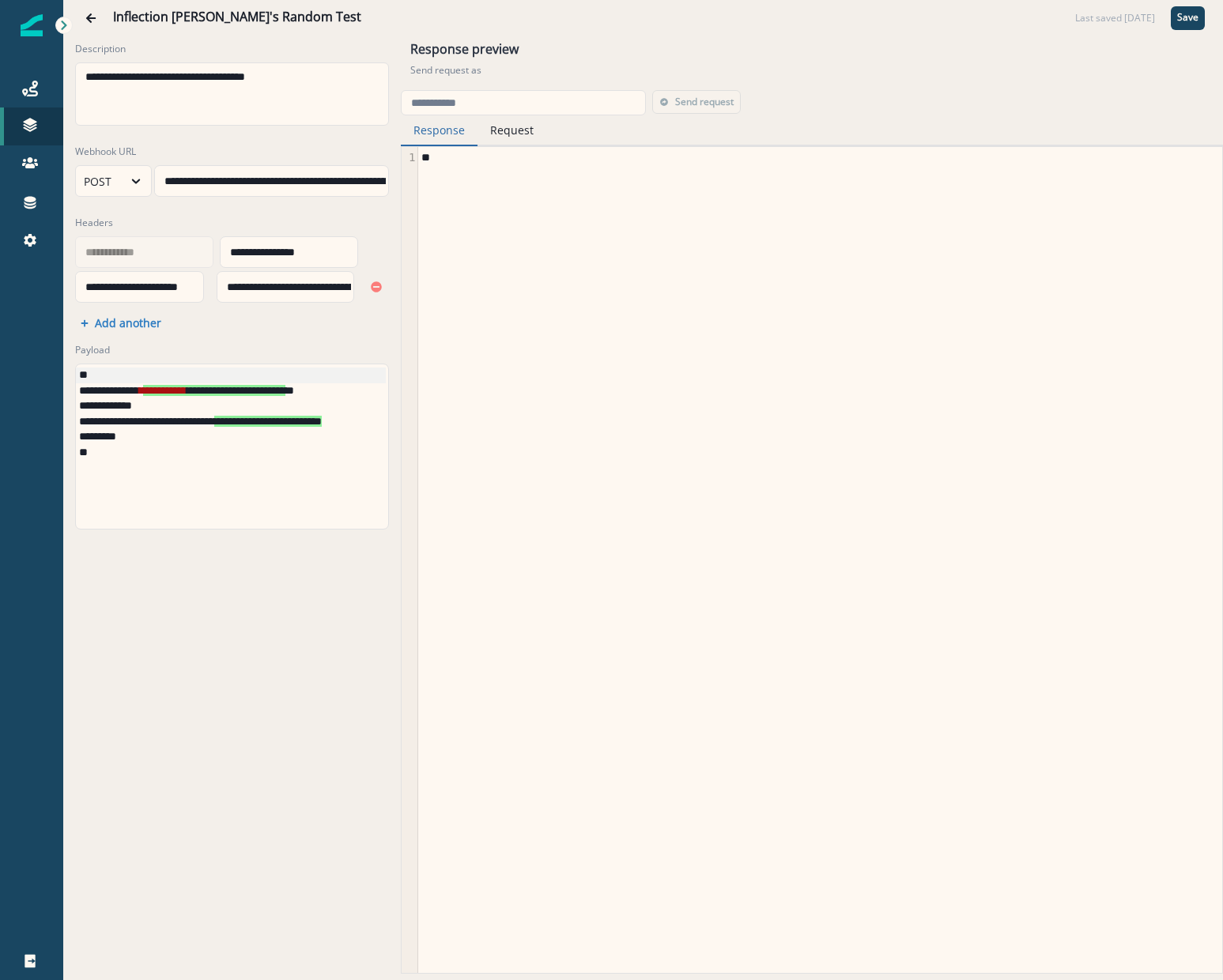 The image size is (1223, 980). I want to click on p: Save, so click(1187, 17).